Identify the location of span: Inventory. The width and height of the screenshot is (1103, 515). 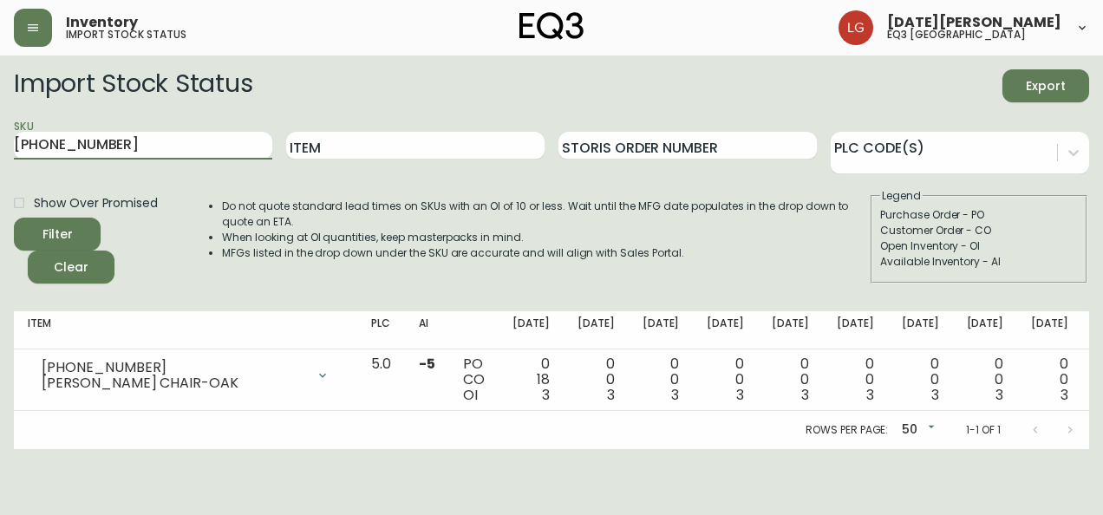
(101, 23).